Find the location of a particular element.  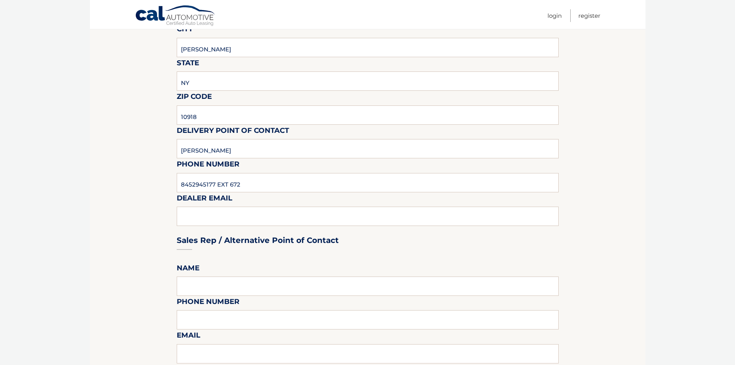

label: City is located at coordinates (185, 30).